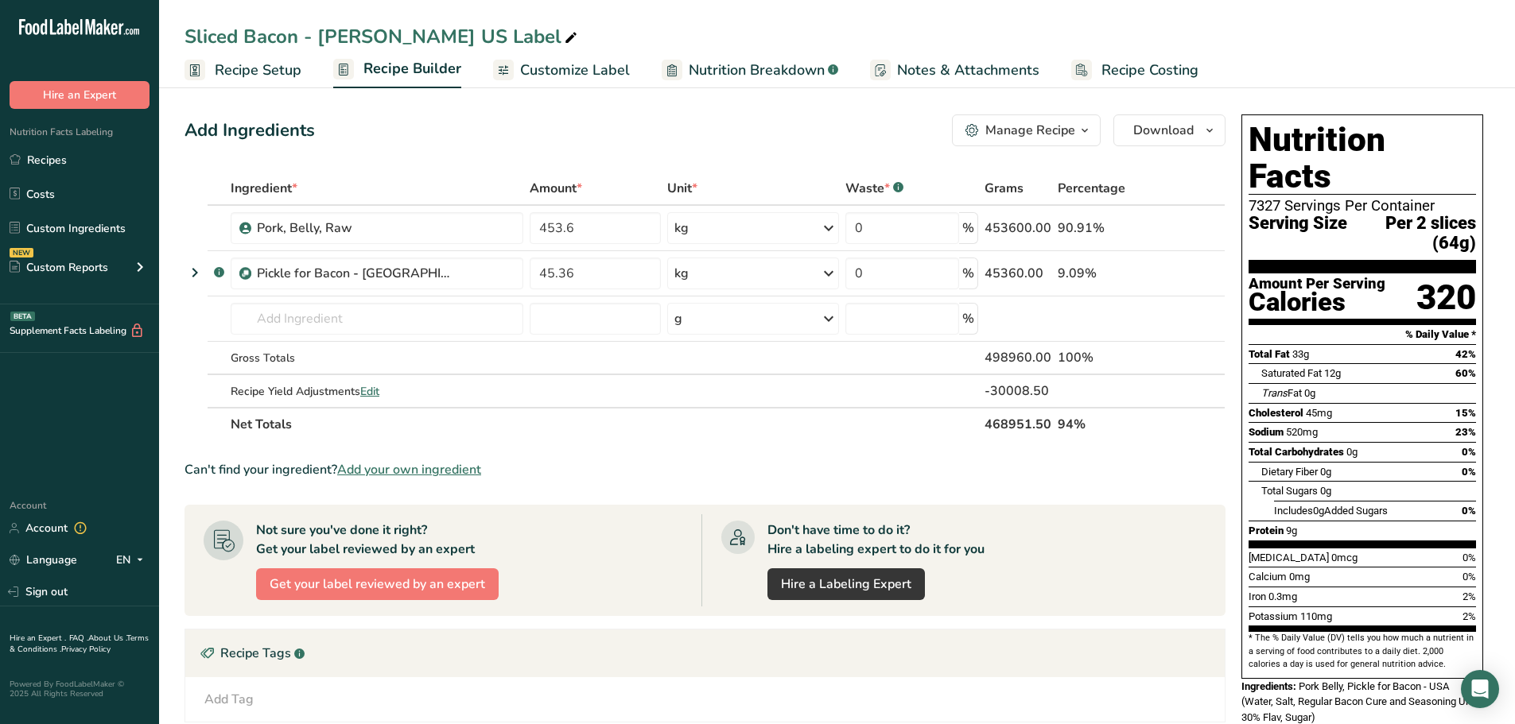 This screenshot has height=724, width=1515. What do you see at coordinates (678, 319) in the screenshot?
I see `div: g` at bounding box center [678, 319].